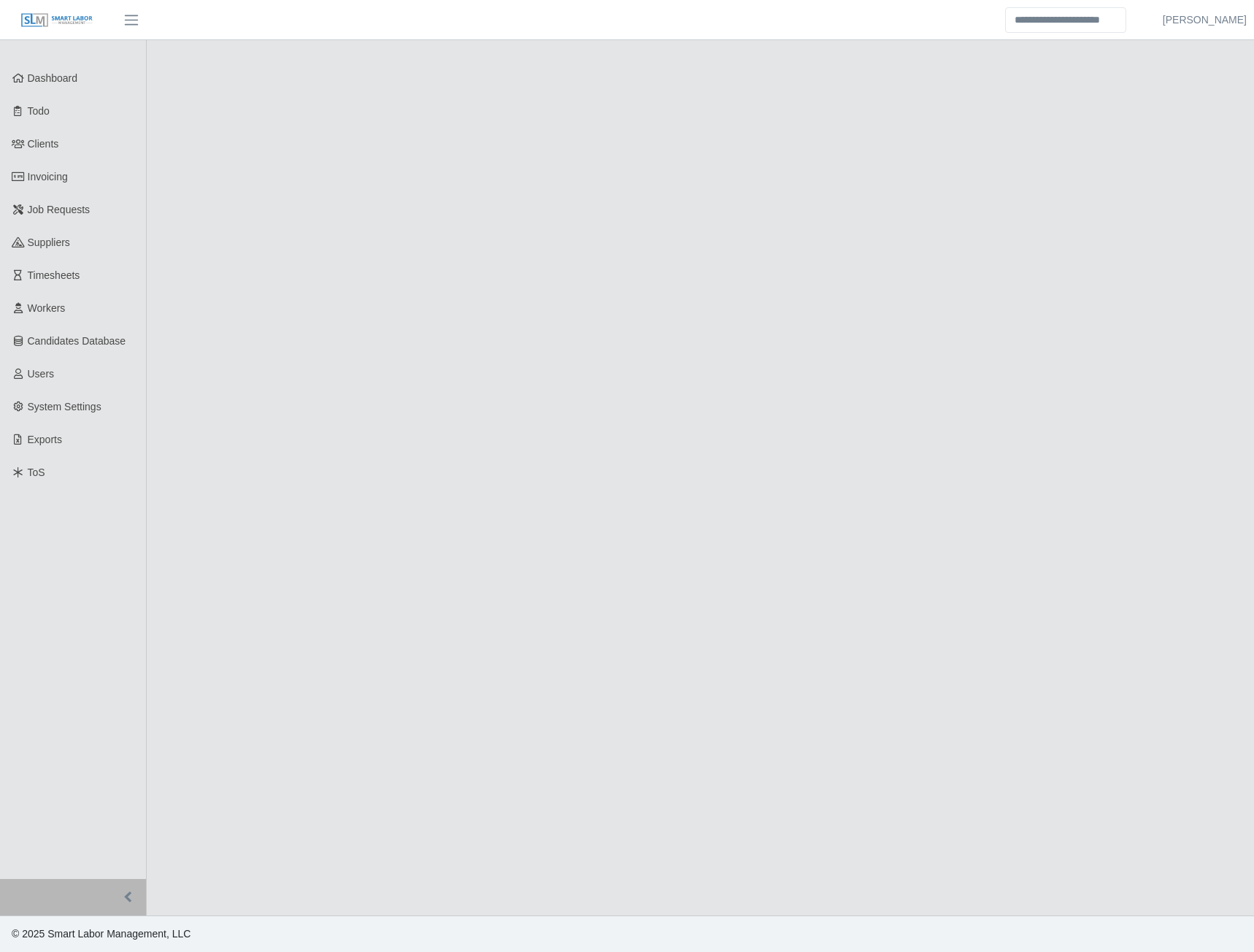 Image resolution: width=1254 pixels, height=952 pixels. Describe the element at coordinates (54, 276) in the screenshot. I see `span: Timesheets` at that location.